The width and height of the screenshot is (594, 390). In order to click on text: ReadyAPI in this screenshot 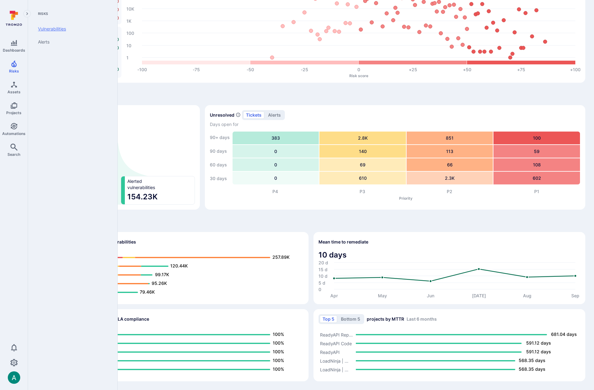, I will do `click(329, 352)`.